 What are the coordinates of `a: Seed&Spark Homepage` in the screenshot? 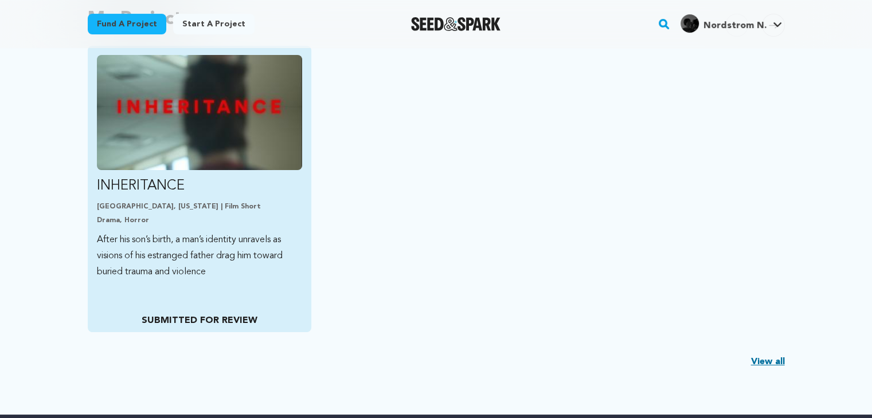 It's located at (456, 24).